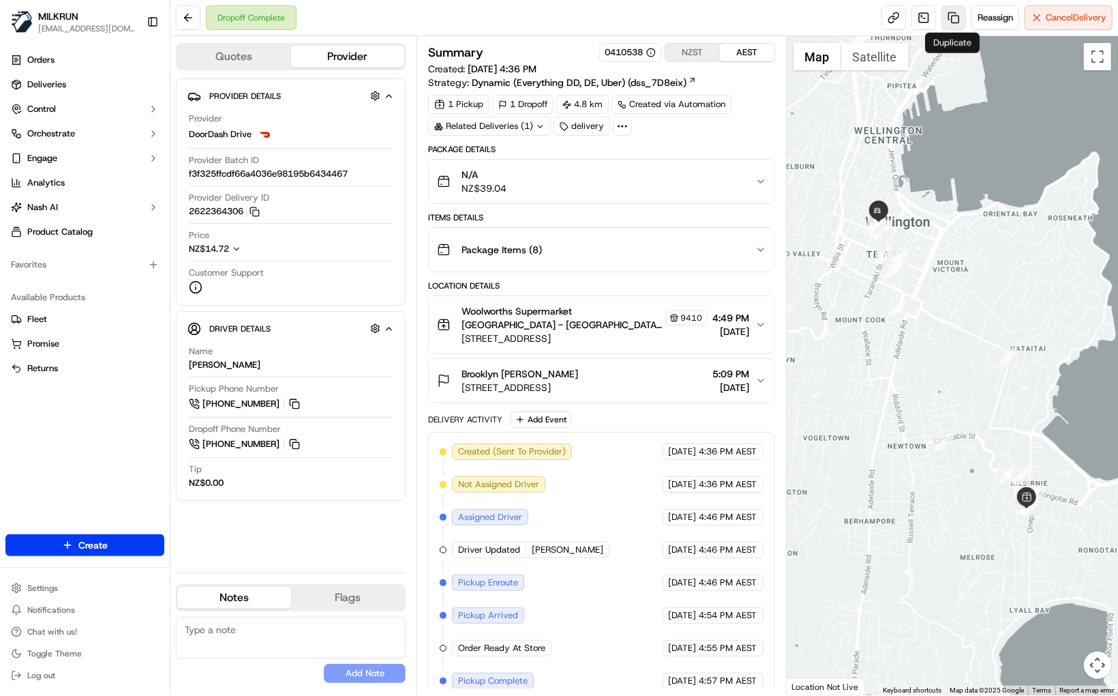 This screenshot has height=696, width=1118. I want to click on button: Provider Details, so click(290, 95).